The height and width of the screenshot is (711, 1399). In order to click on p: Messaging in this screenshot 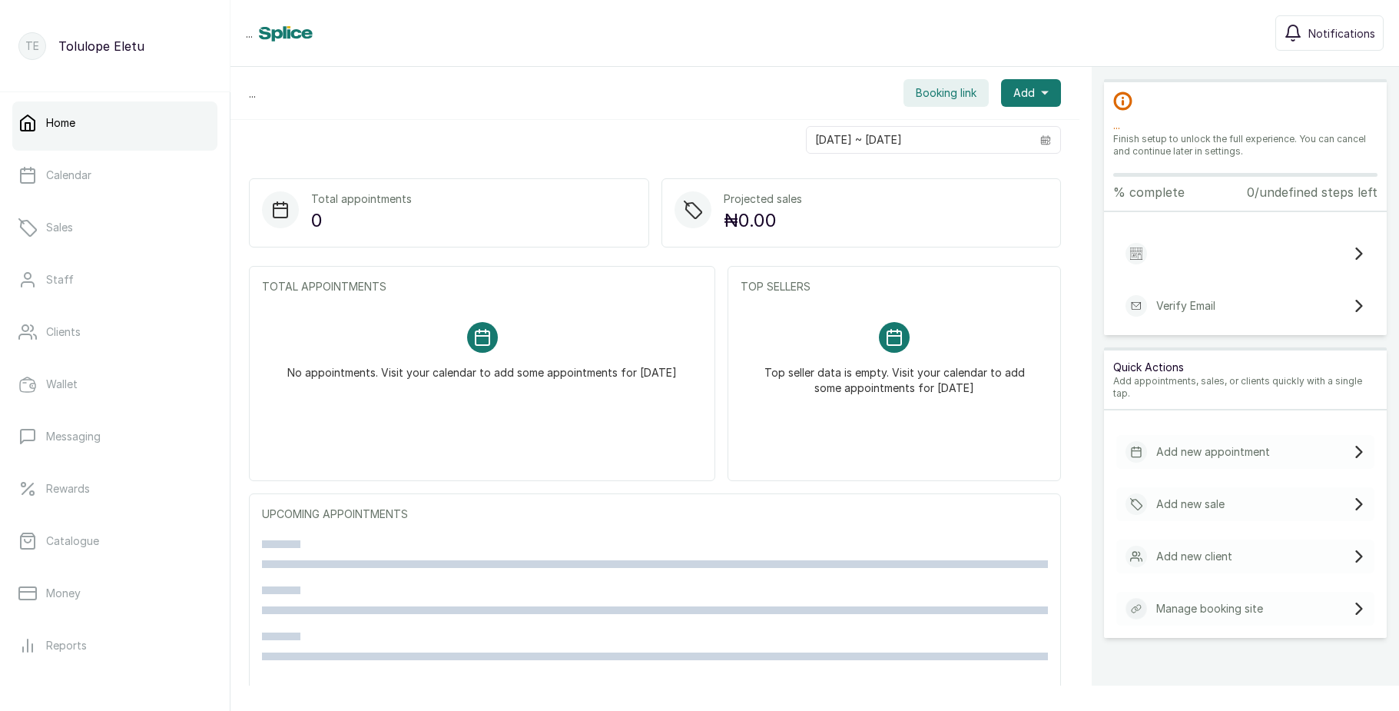, I will do `click(73, 436)`.